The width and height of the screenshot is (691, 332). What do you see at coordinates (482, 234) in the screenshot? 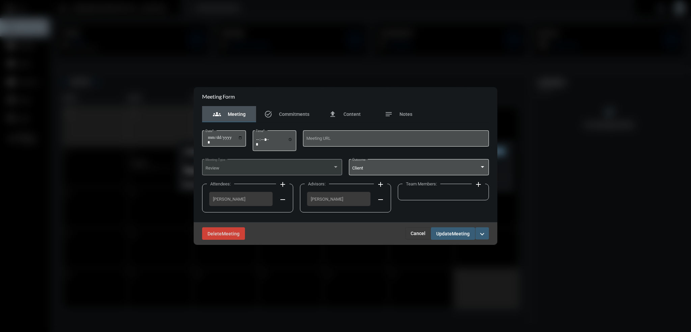
I see `mat-icon: expand_more` at bounding box center [482, 234].